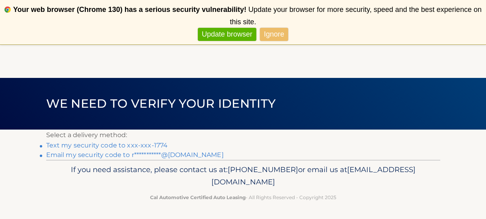 Image resolution: width=486 pixels, height=219 pixels. Describe the element at coordinates (243, 176) in the screenshot. I see `p: If you need assistance, please contact us at: or email us at` at that location.